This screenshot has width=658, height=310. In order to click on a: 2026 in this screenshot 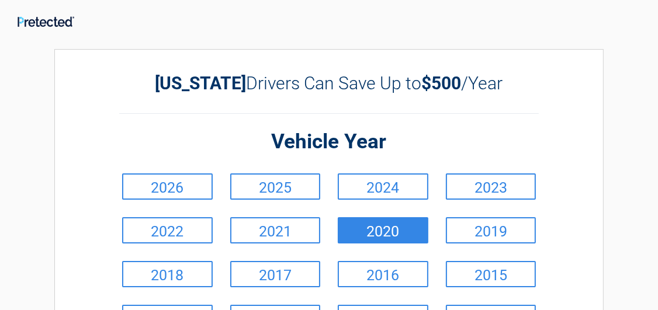, I will do `click(167, 187)`.